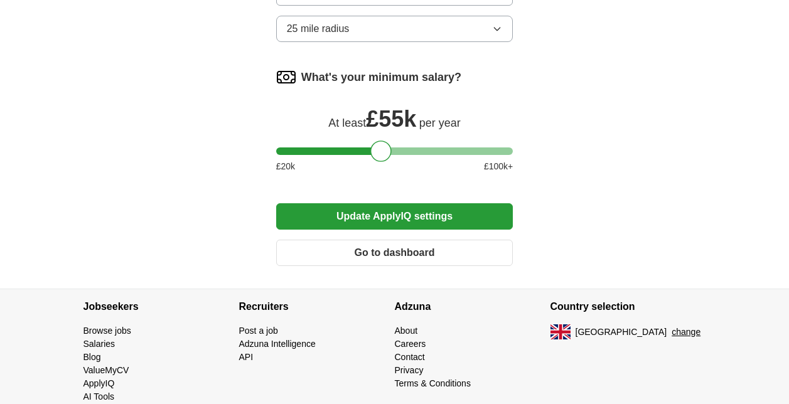 The height and width of the screenshot is (404, 789). I want to click on label: What's your minimum salary?, so click(381, 77).